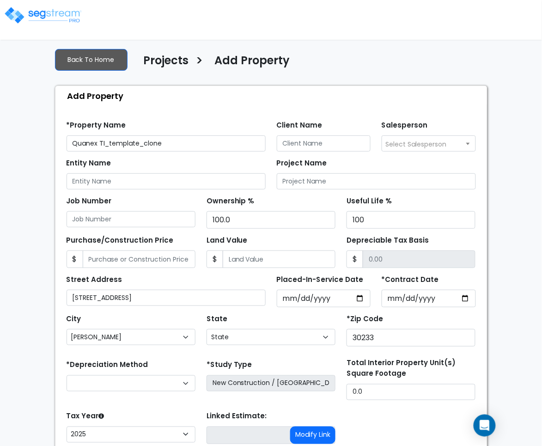 The image size is (542, 446). Describe the element at coordinates (96, 125) in the screenshot. I see `label: *Property Name` at that location.